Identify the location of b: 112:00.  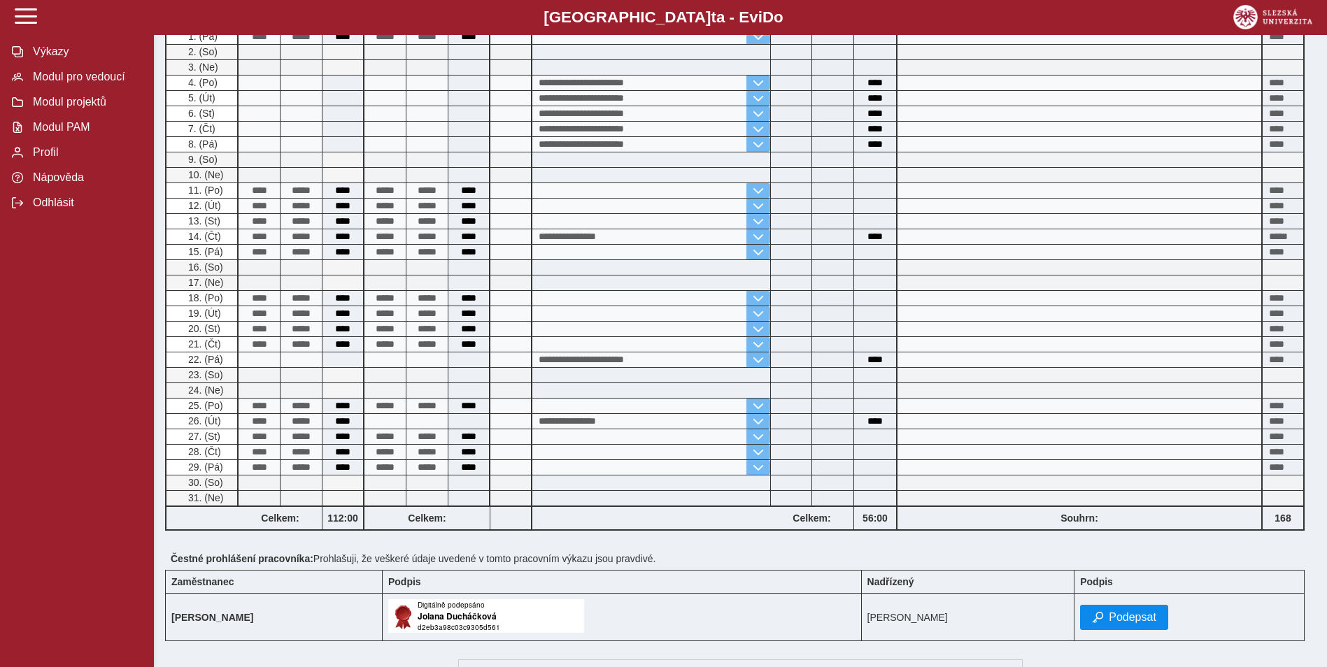
(343, 518).